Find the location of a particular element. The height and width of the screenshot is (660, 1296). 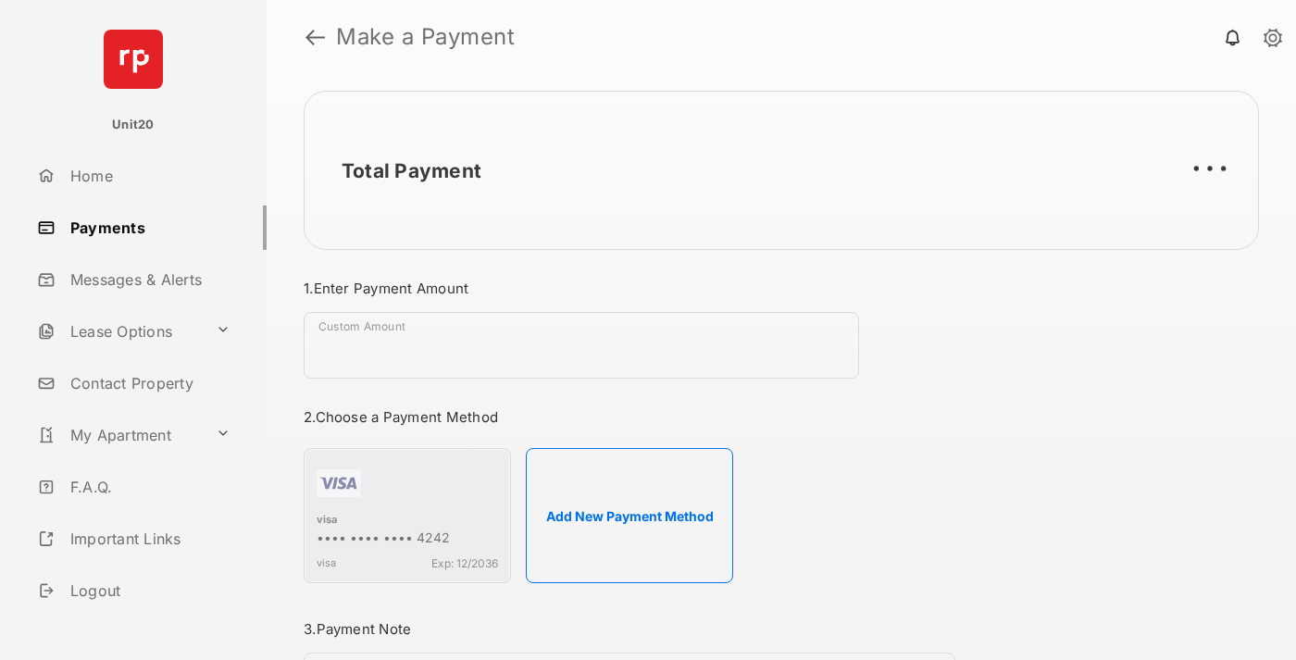

strong: Make a Payment is located at coordinates (425, 37).